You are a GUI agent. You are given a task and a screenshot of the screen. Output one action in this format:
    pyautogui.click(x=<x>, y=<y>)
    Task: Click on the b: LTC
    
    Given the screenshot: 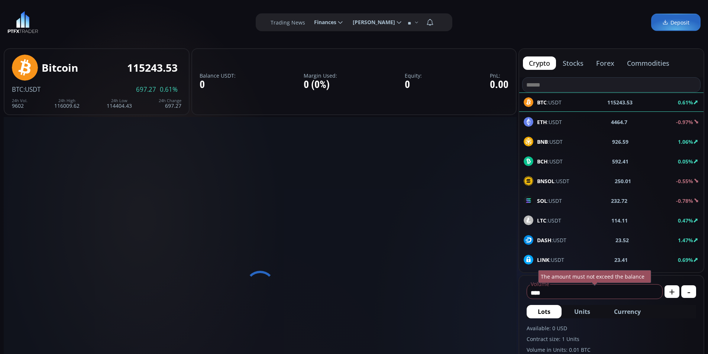 What is the action you would take?
    pyautogui.click(x=541, y=220)
    